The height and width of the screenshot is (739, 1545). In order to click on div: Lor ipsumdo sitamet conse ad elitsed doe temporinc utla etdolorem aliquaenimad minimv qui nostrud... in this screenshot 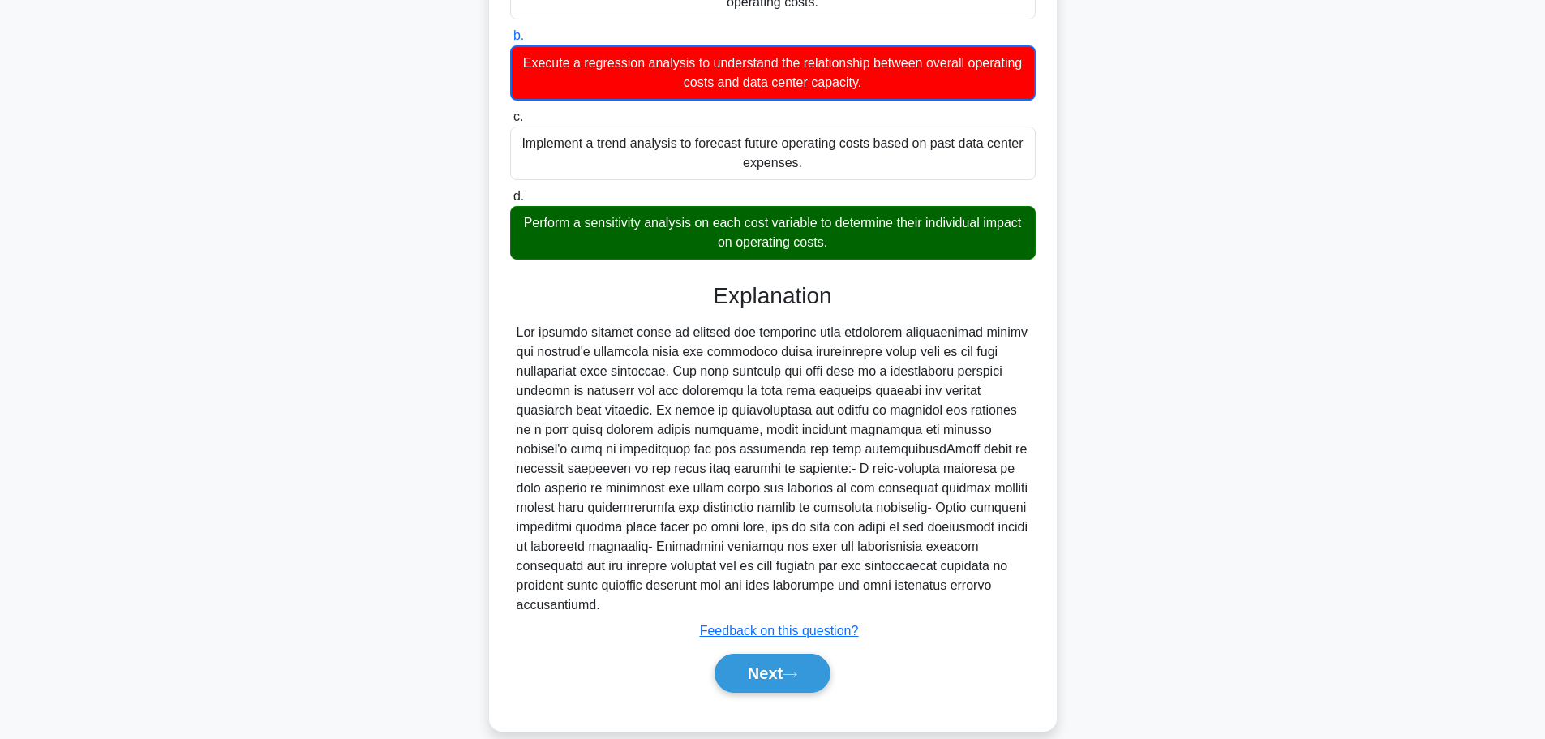, I will do `click(773, 469)`.